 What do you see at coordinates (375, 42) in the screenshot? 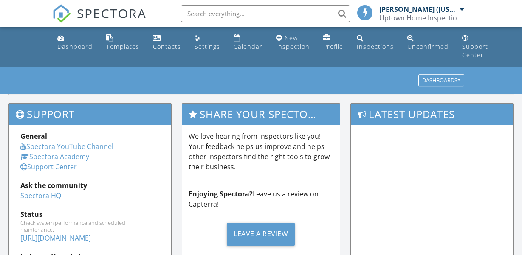
I see `a: Inspections` at bounding box center [375, 42].